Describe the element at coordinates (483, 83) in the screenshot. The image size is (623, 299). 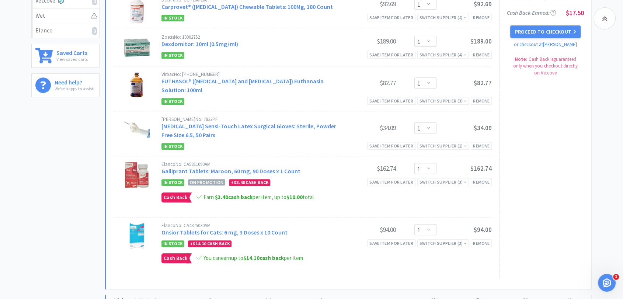
I see `span: $82.77` at that location.